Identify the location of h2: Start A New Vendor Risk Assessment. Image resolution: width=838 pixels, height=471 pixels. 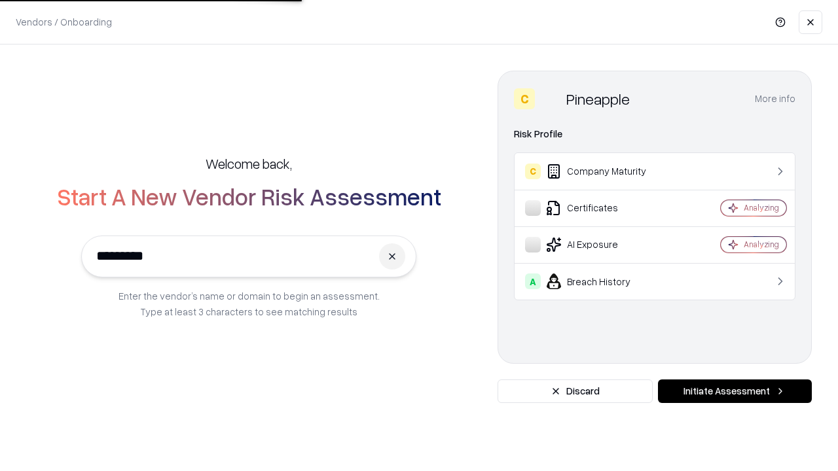
(249, 196).